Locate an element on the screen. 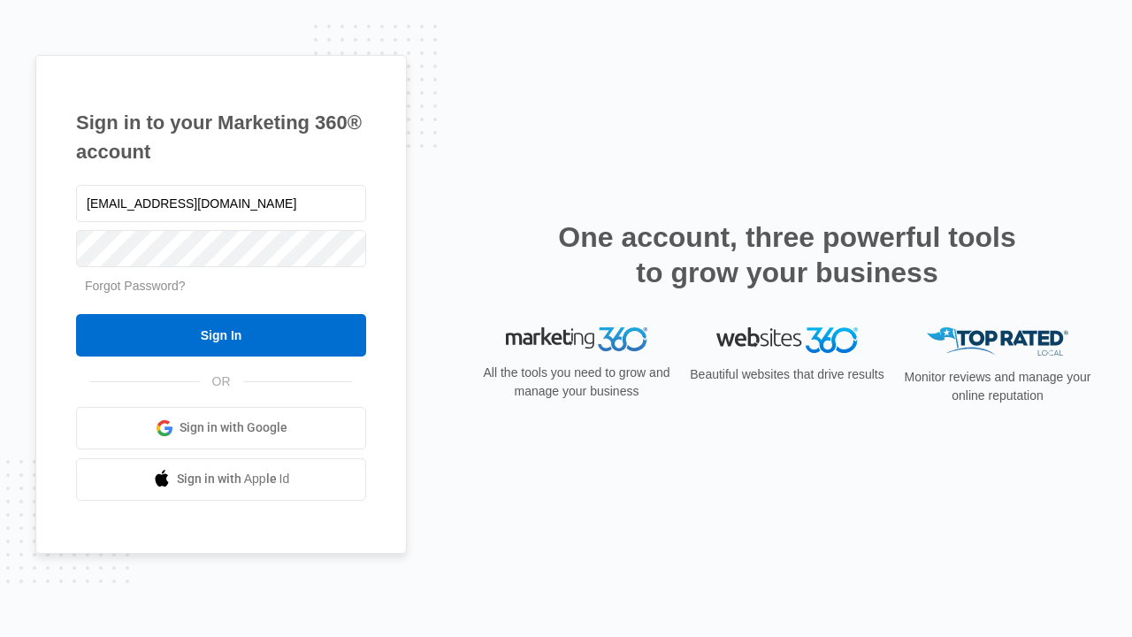  span: Sign in with Apple Id is located at coordinates (234, 479).